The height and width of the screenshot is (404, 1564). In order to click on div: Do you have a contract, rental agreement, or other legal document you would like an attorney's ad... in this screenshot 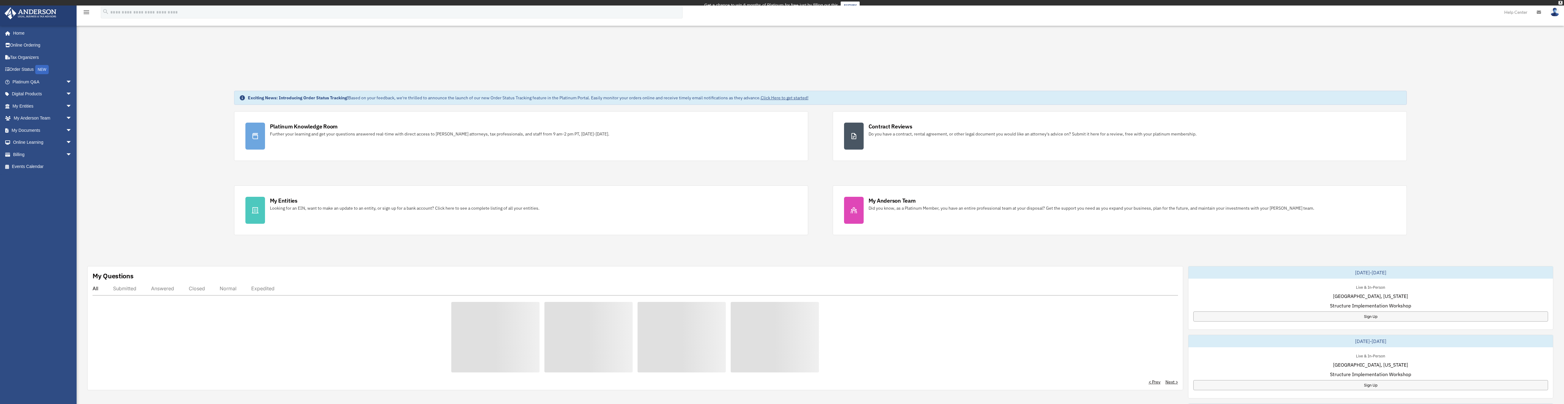, I will do `click(1032, 134)`.